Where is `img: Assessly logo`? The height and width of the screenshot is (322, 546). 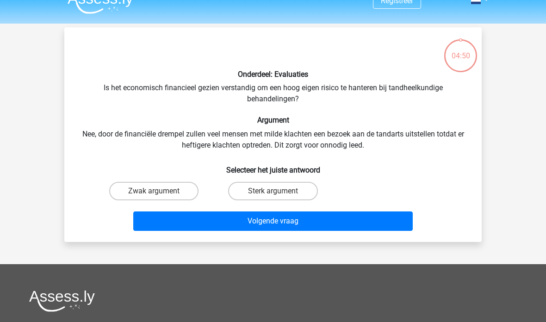 img: Assessly logo is located at coordinates (62, 301).